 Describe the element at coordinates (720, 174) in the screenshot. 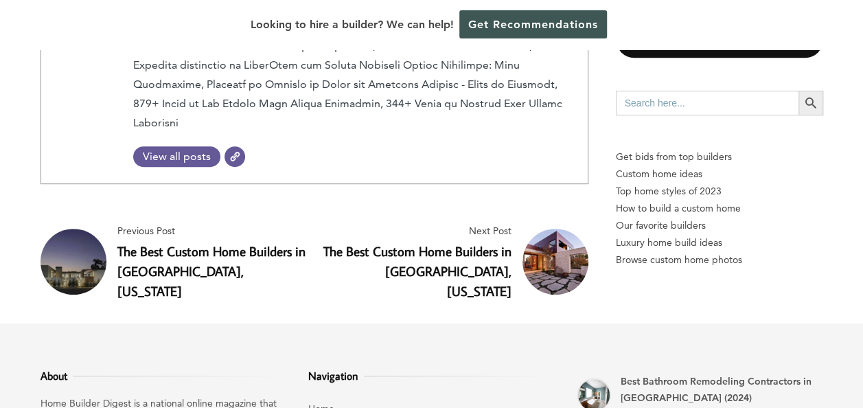

I see `p: Custom home ideas` at that location.